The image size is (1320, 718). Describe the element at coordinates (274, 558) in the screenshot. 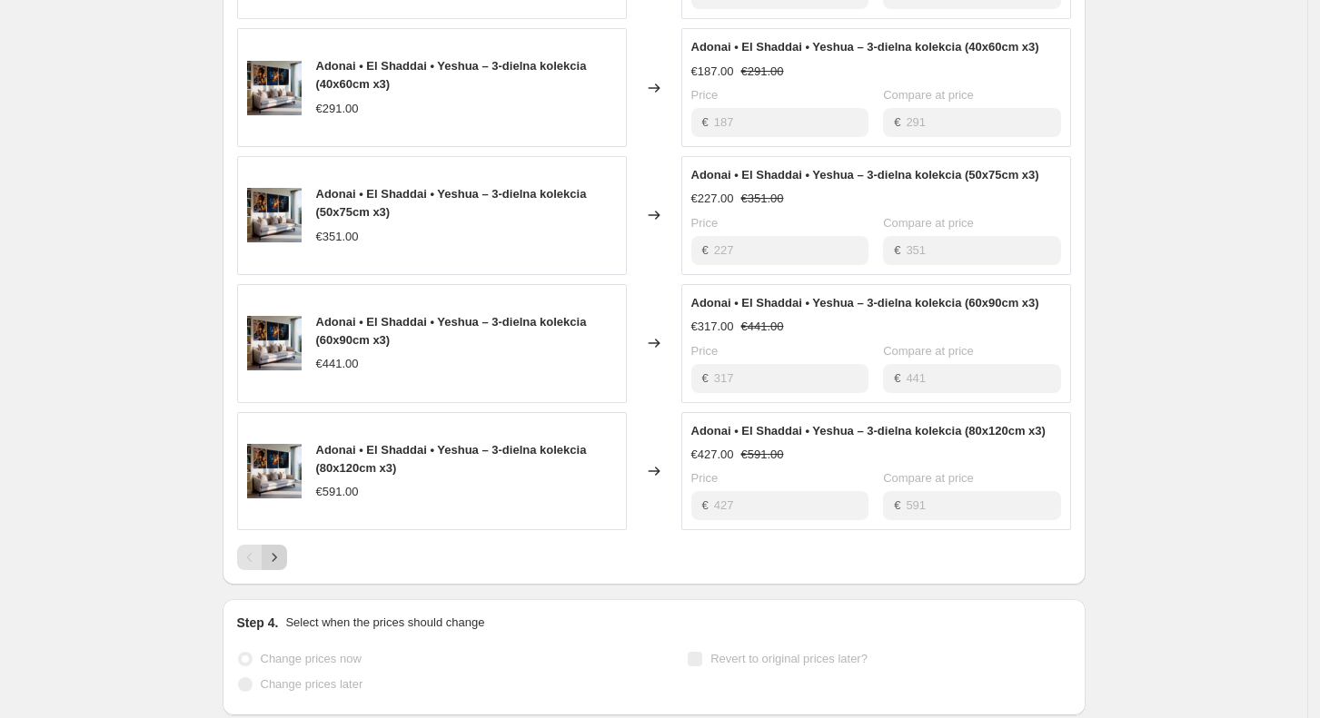

I see `button: Next` at that location.